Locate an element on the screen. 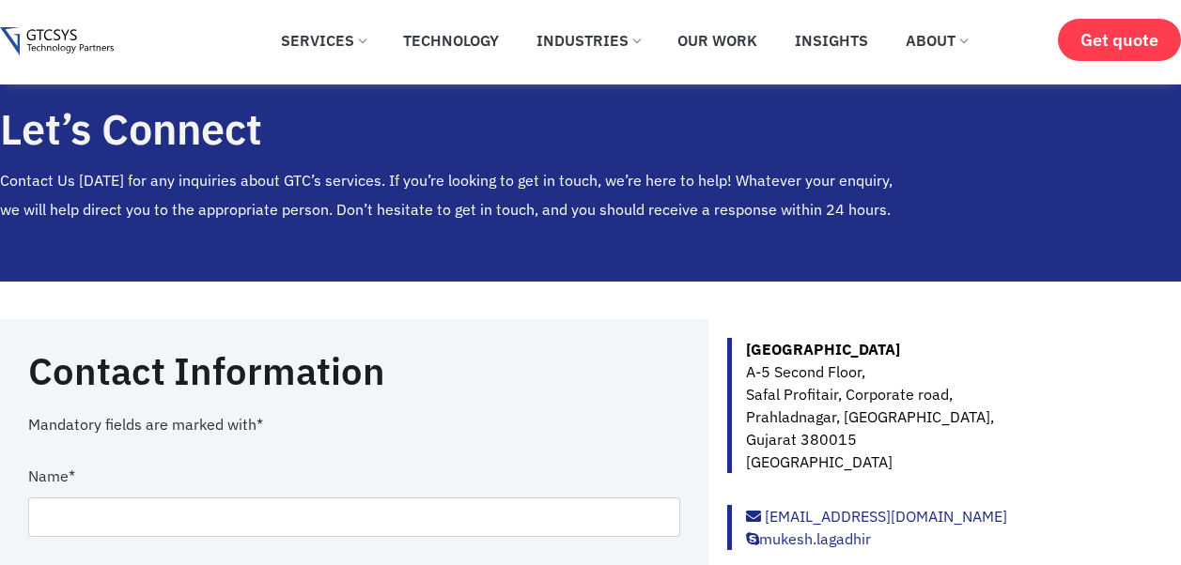 Image resolution: width=1181 pixels, height=565 pixels. a: Insights is located at coordinates (831, 40).